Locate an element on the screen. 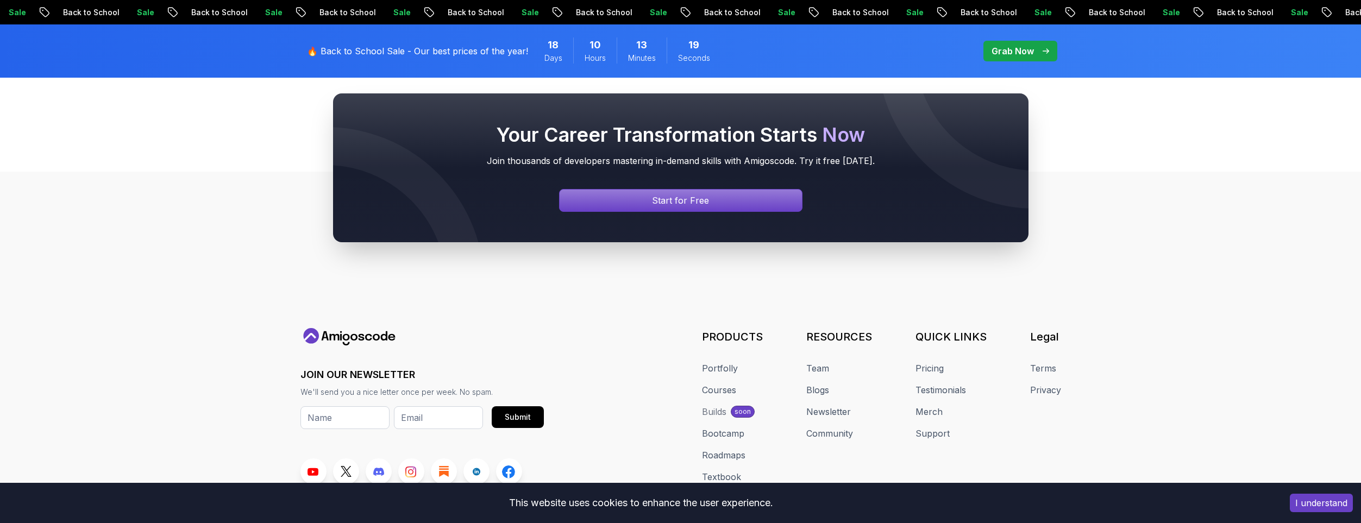  input: Email is located at coordinates (438, 418).